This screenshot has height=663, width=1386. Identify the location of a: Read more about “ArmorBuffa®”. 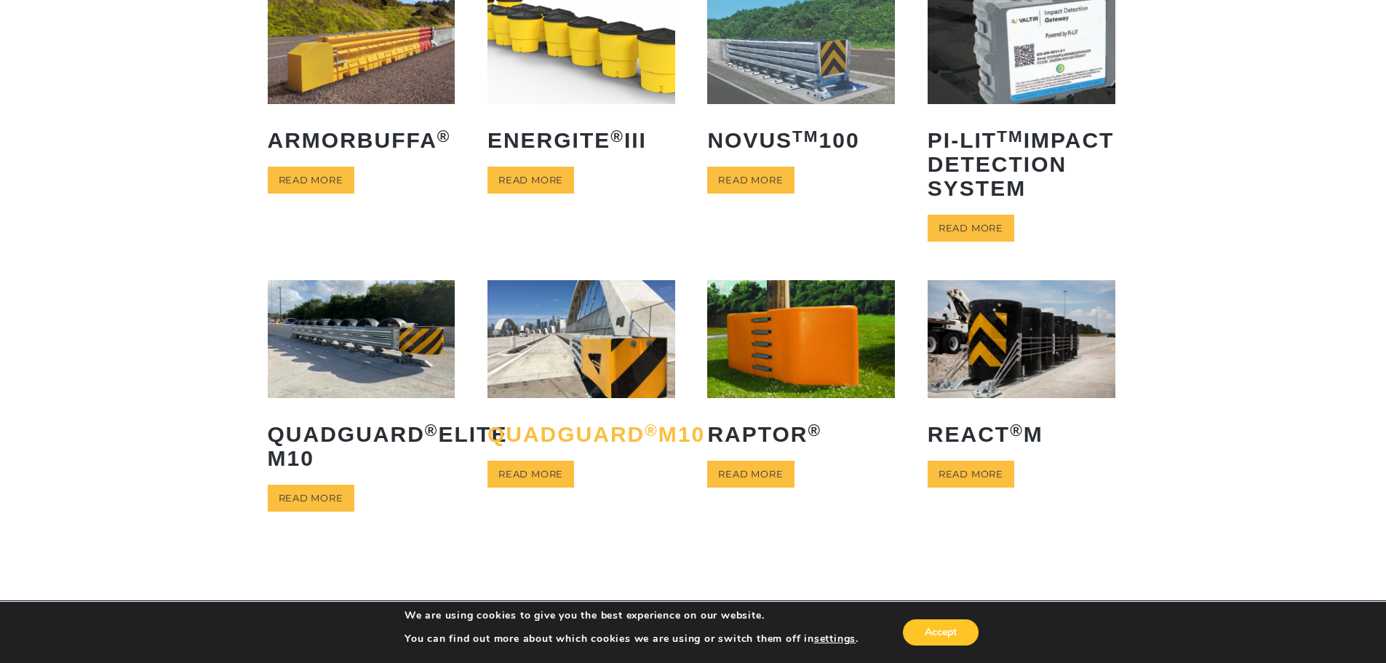
(311, 180).